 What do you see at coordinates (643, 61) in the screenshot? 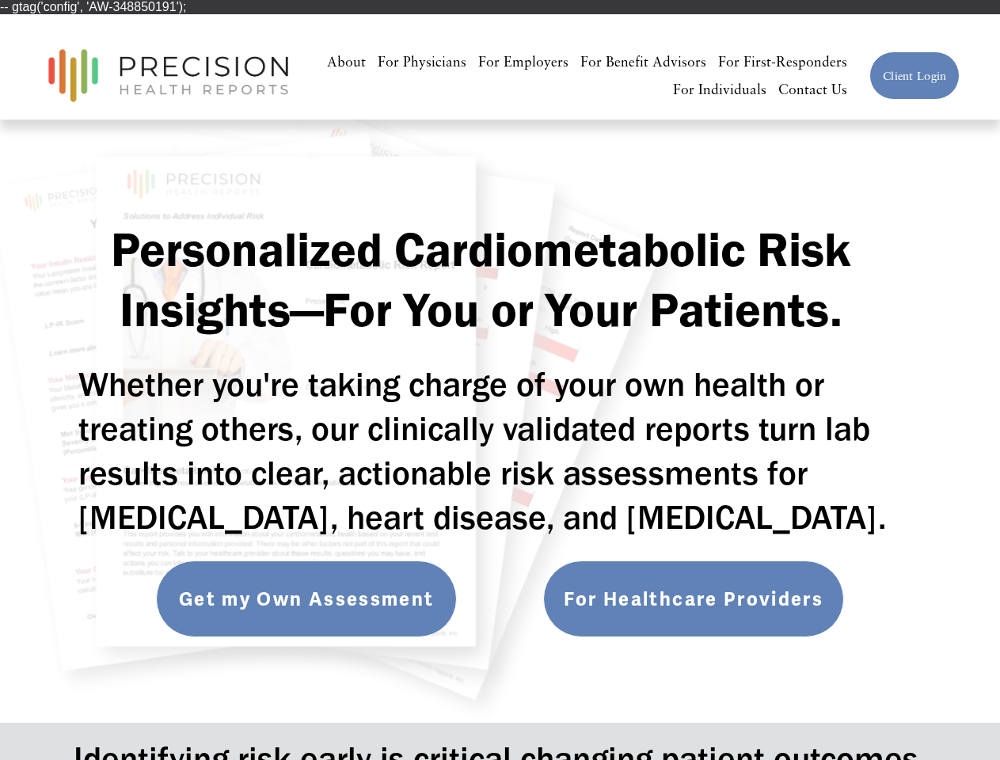
I see `a: For Benefit Advisors` at bounding box center [643, 61].